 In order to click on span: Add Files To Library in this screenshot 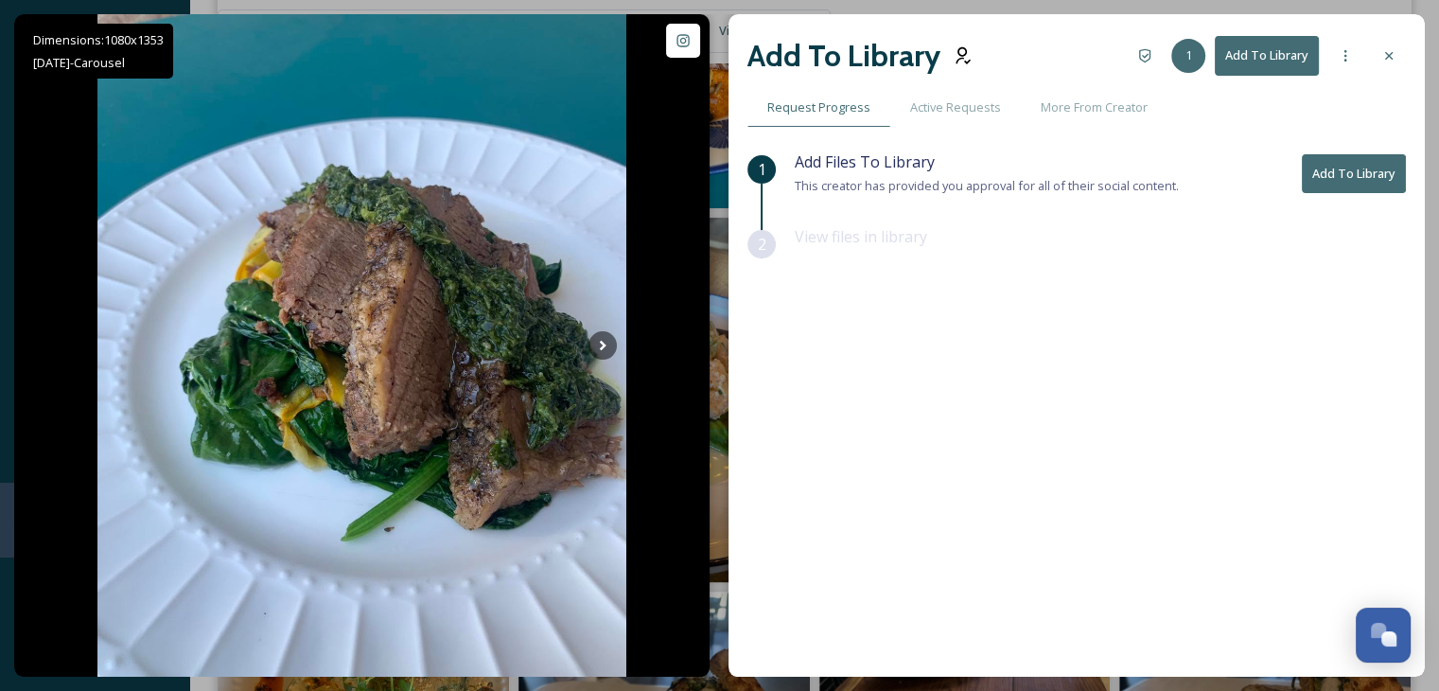, I will do `click(865, 162)`.